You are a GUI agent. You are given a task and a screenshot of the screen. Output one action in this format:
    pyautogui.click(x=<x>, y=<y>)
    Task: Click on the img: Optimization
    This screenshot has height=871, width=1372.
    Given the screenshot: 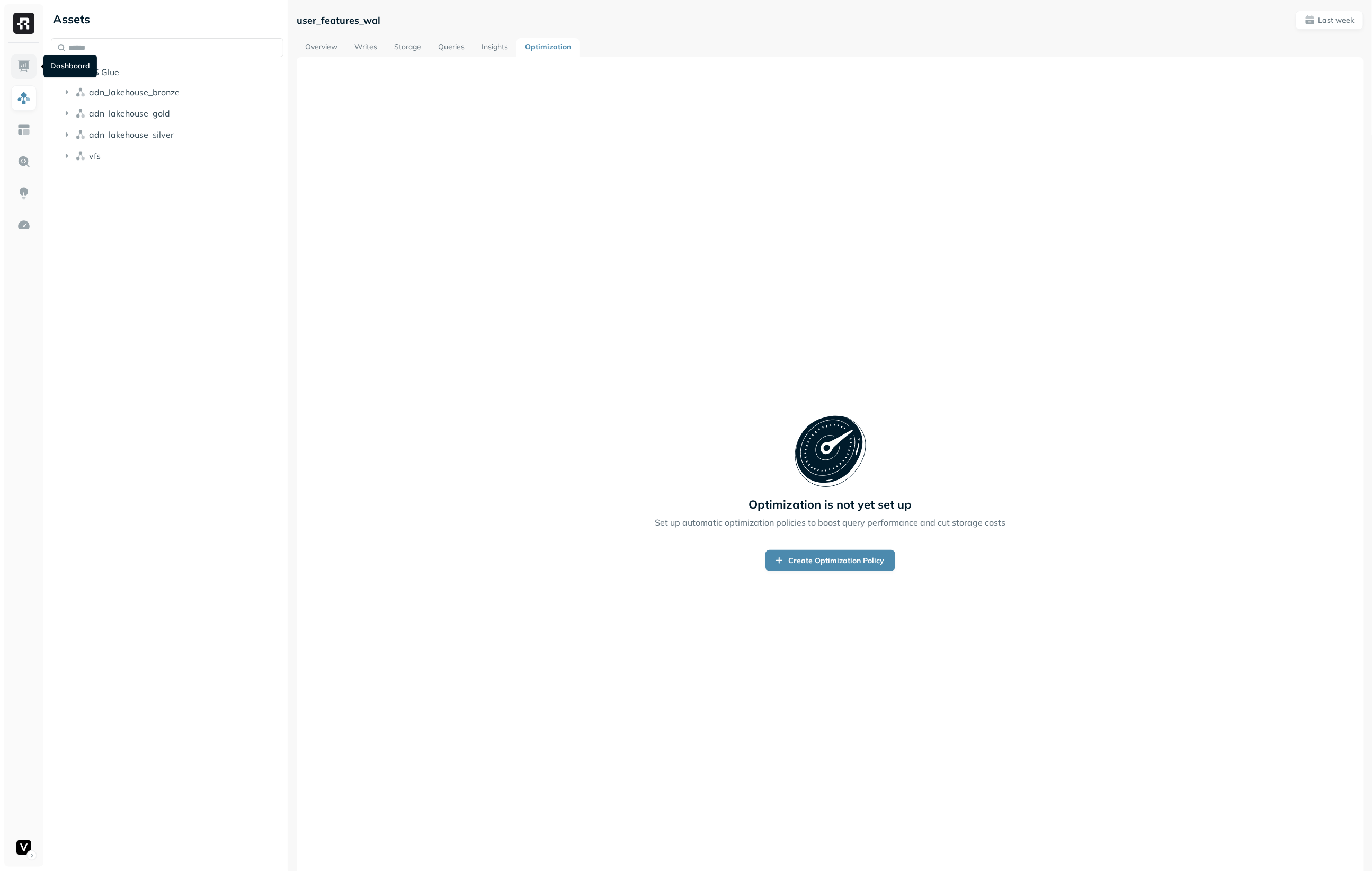 What is the action you would take?
    pyautogui.click(x=24, y=225)
    